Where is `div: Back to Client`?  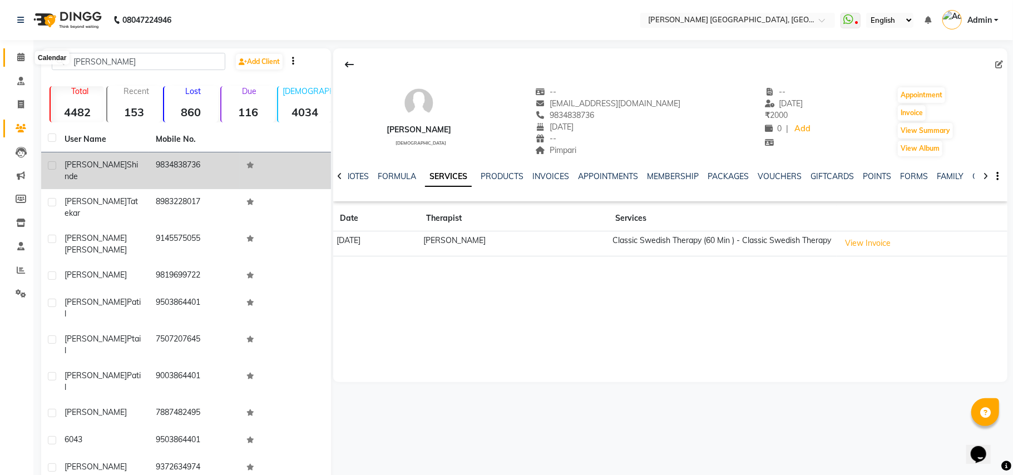
div: Back to Client is located at coordinates (350, 65).